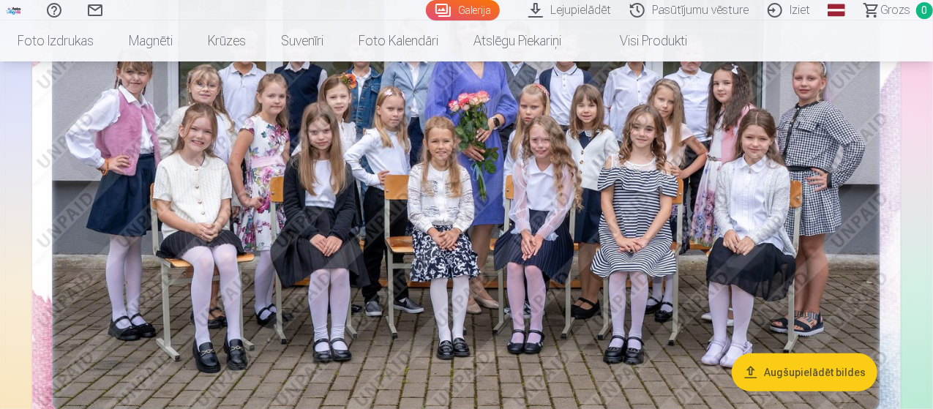 Image resolution: width=933 pixels, height=409 pixels. I want to click on img: /fa3, so click(14, 10).